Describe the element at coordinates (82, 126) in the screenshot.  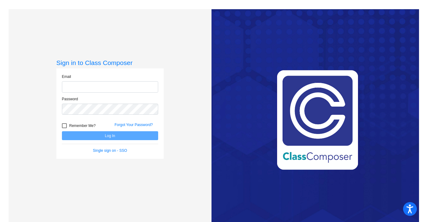
I see `span: Remember Me?` at that location.